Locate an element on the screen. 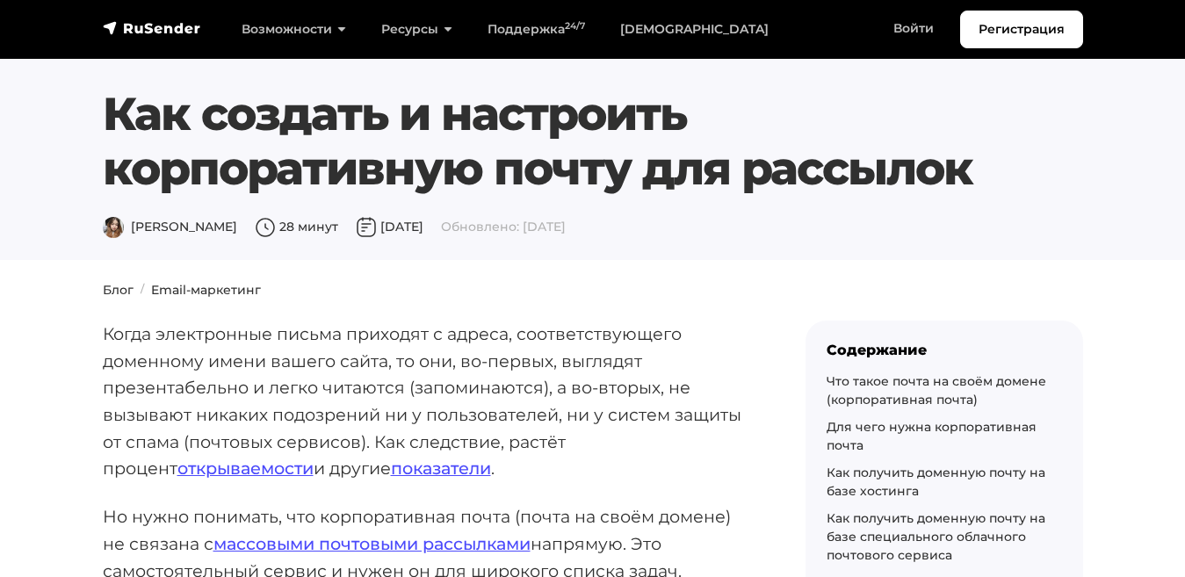 The height and width of the screenshot is (577, 1185). a: открываемости is located at coordinates (245, 468).